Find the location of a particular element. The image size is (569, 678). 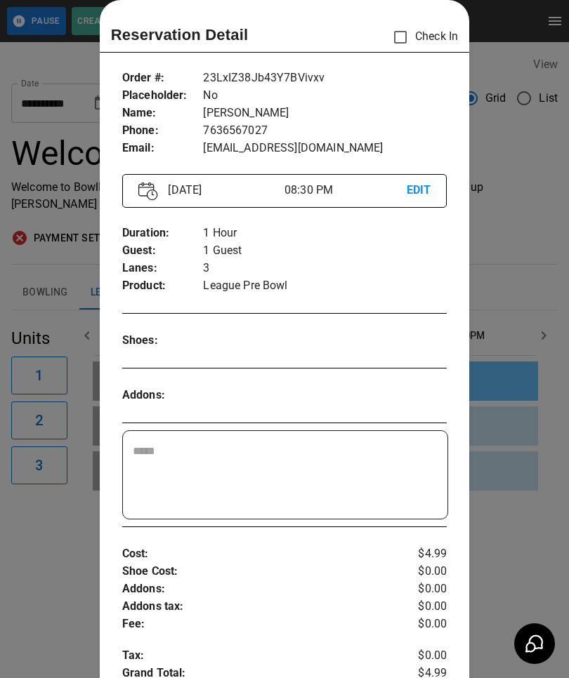

p: Email : is located at coordinates (163, 148).